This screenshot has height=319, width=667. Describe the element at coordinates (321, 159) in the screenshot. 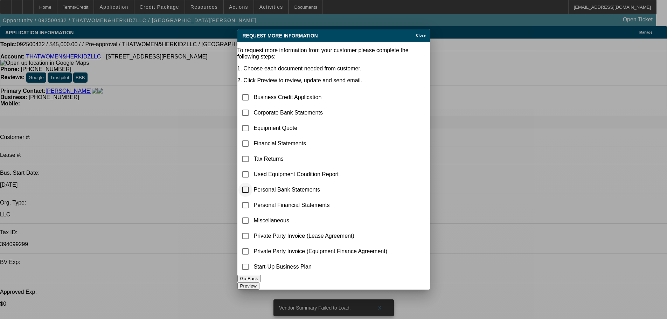

I see `td: Tax Returns` at that location.